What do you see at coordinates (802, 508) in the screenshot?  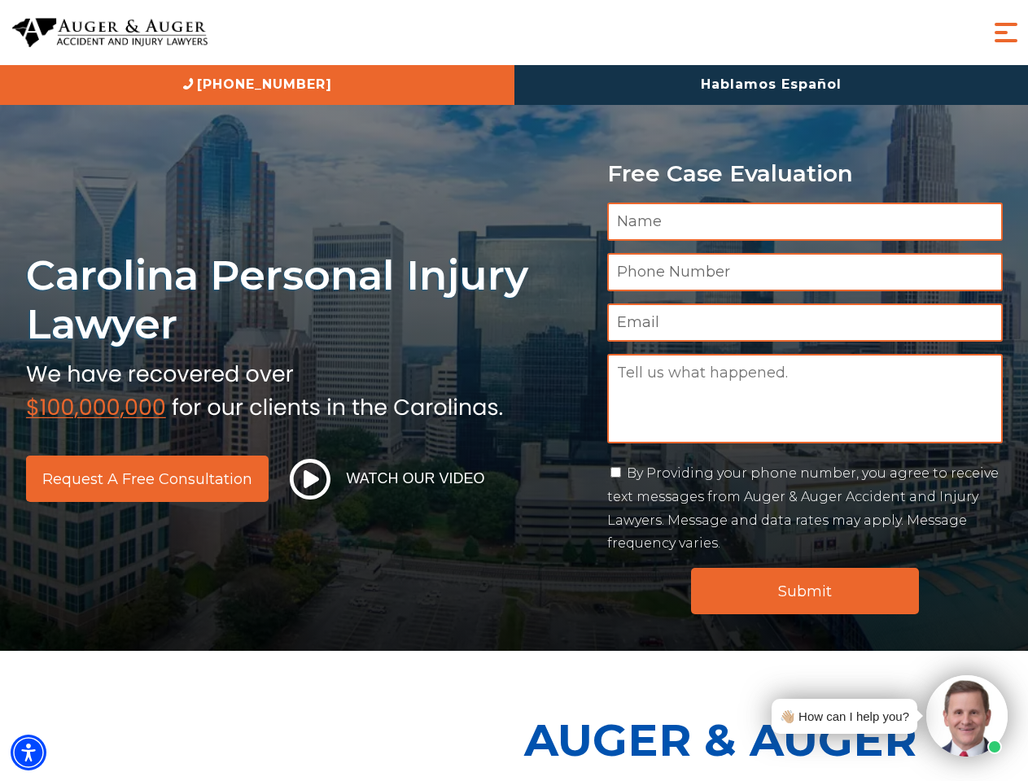 I see `label: By Providing your phone number, you agree to receive text messages from Auger & Auger Accident an...` at bounding box center [802, 508].